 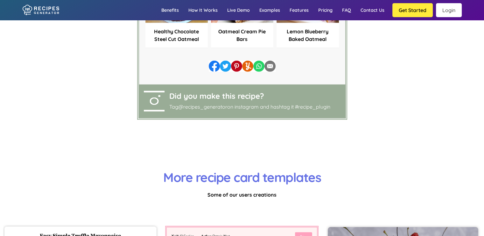 What do you see at coordinates (325, 10) in the screenshot?
I see `a: Pricing` at bounding box center [325, 10].